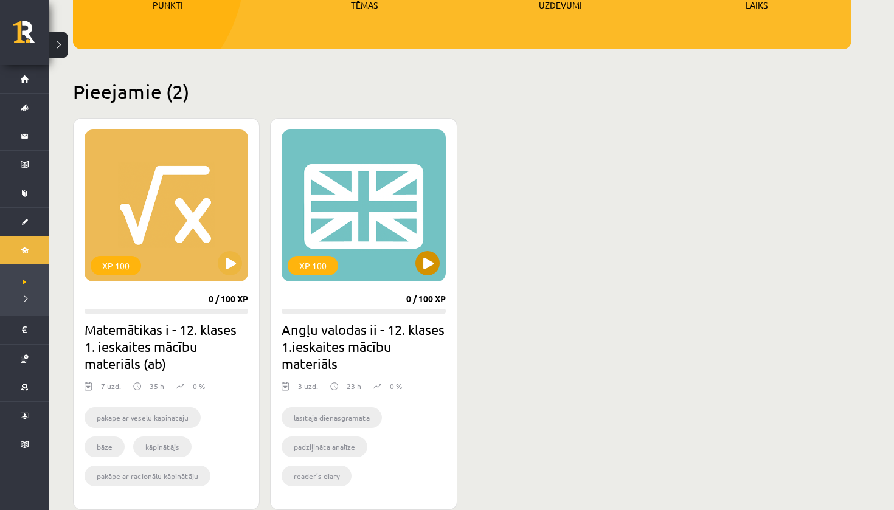 This screenshot has width=894, height=510. Describe the element at coordinates (31, 36) in the screenshot. I see `a: Rīgas 1. Tālmācības vidusskola` at that location.